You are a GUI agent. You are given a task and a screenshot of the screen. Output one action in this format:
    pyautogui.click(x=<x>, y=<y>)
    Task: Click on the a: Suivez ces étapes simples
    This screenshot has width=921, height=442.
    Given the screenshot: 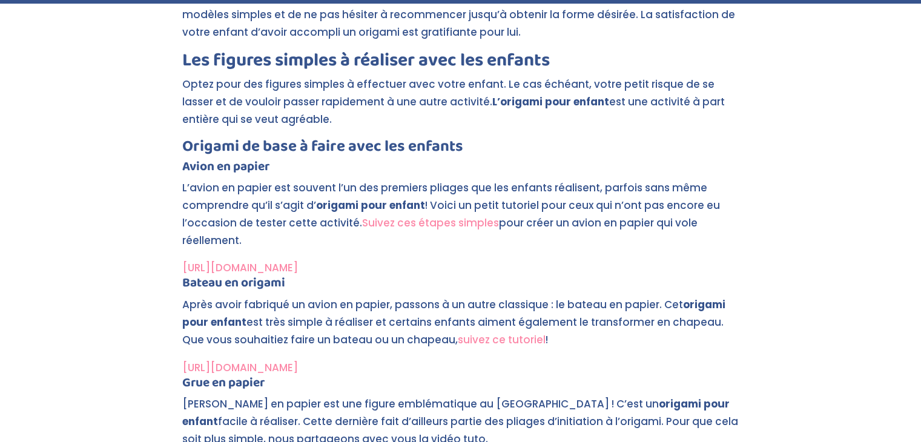 What is the action you would take?
    pyautogui.click(x=430, y=223)
    